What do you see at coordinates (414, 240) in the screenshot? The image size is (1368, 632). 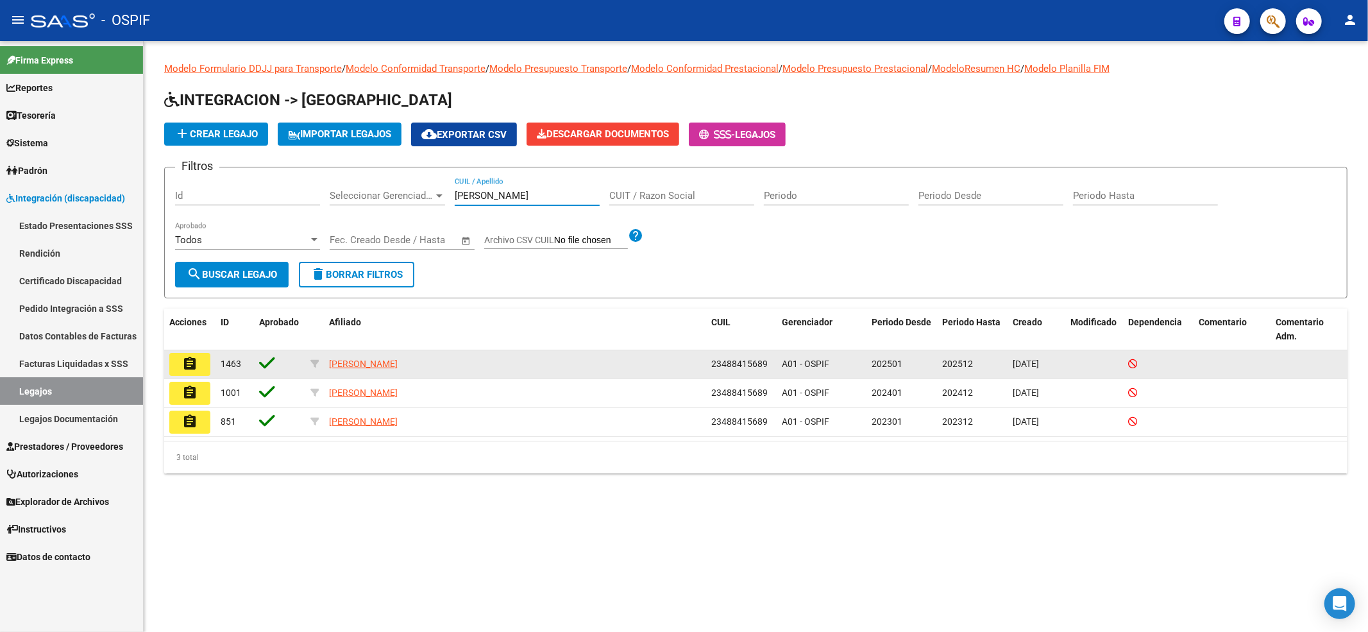 I see `input: End date` at bounding box center [414, 240].